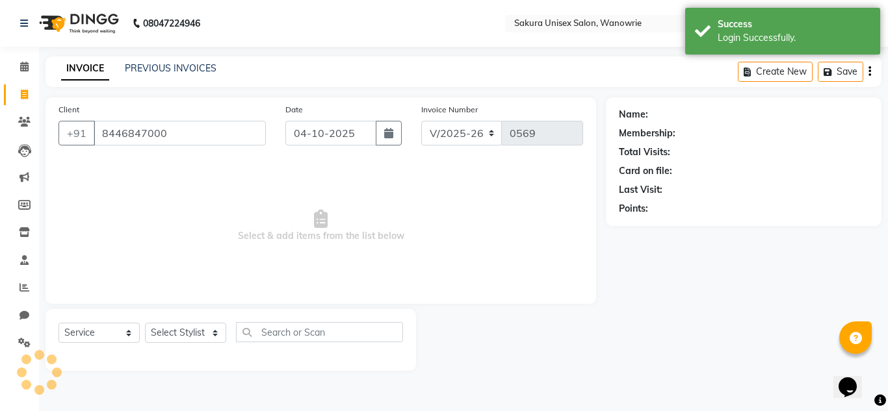 This screenshot has height=411, width=888. What do you see at coordinates (633, 114) in the screenshot?
I see `div: Name:` at bounding box center [633, 114].